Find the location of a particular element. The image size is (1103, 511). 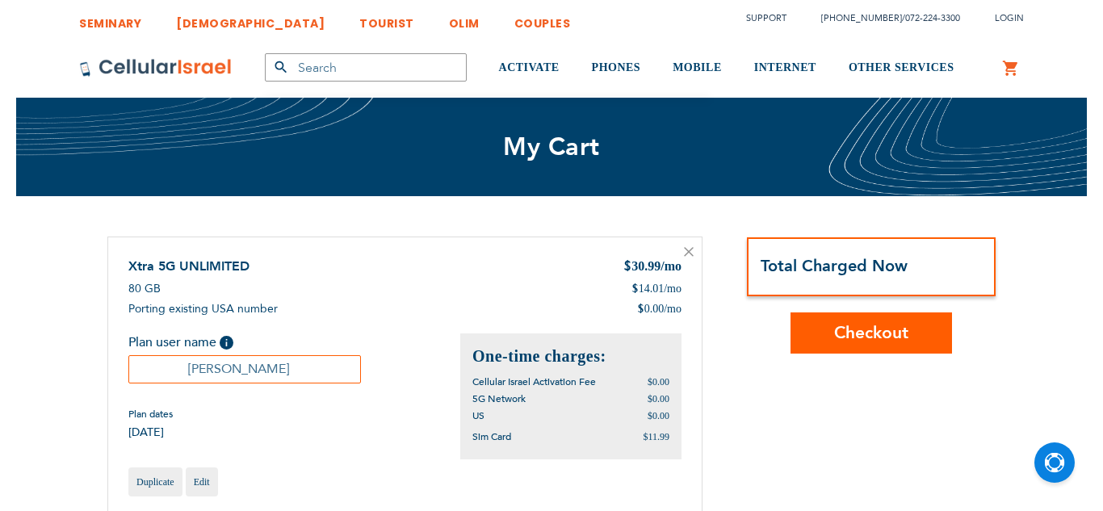

span: Plan user name is located at coordinates (172, 342).